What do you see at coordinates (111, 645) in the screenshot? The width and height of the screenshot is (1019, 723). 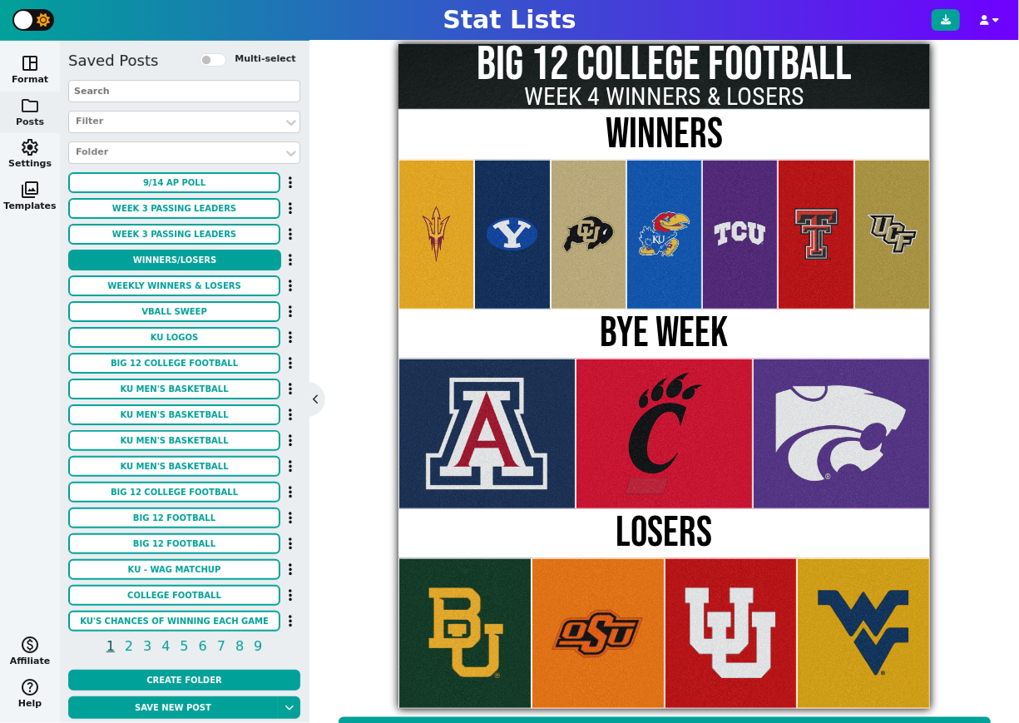 I see `span: 1` at bounding box center [111, 645].